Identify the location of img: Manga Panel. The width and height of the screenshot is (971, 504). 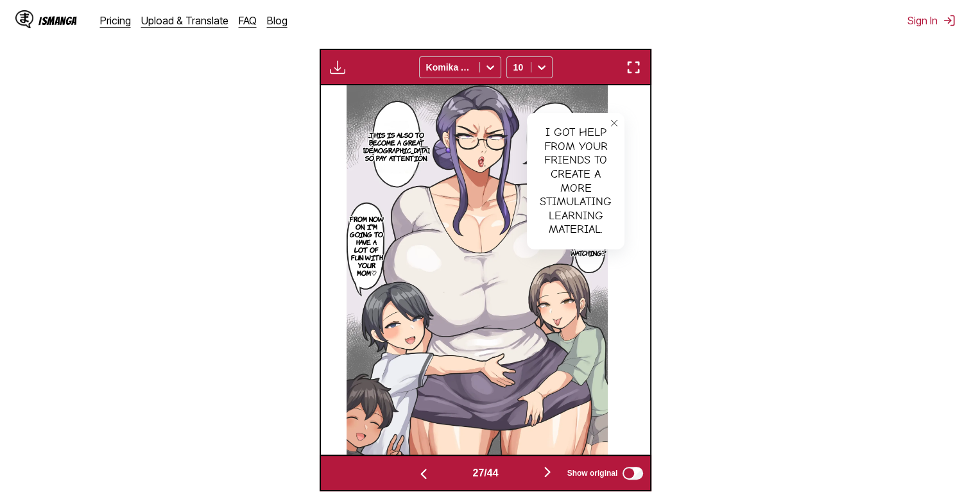
(477, 270).